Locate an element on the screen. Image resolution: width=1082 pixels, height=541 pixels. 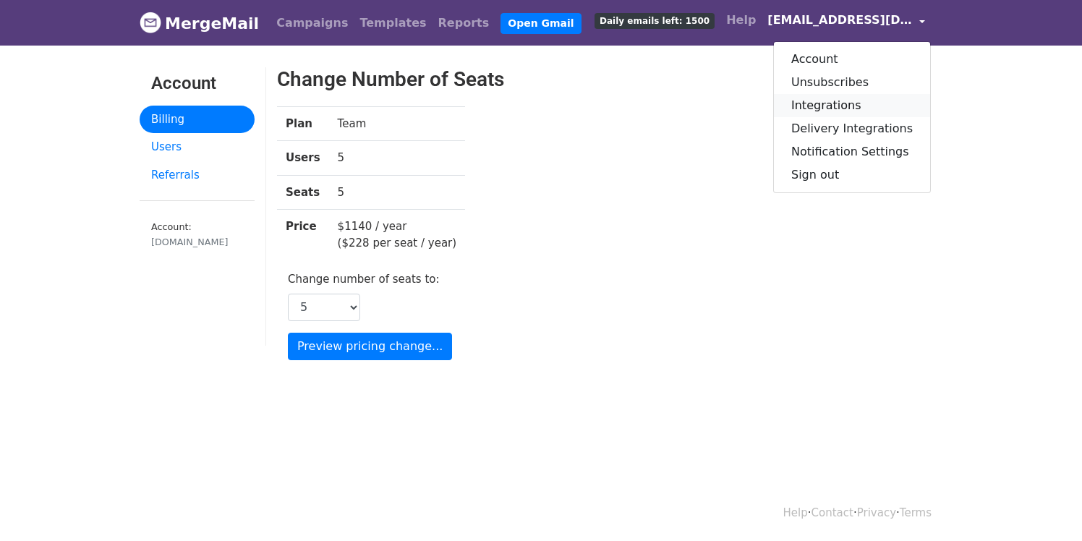
a: Integrations is located at coordinates (852, 106).